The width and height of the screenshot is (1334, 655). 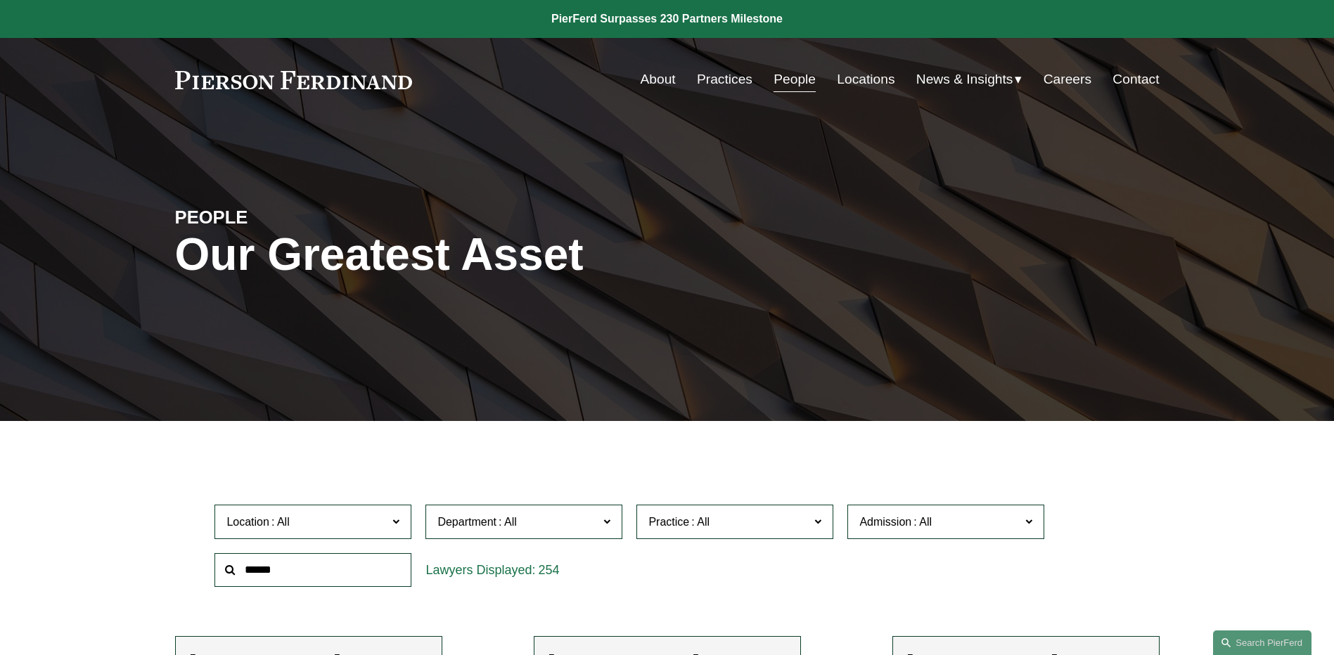 What do you see at coordinates (885, 522) in the screenshot?
I see `span: Admission` at bounding box center [885, 522].